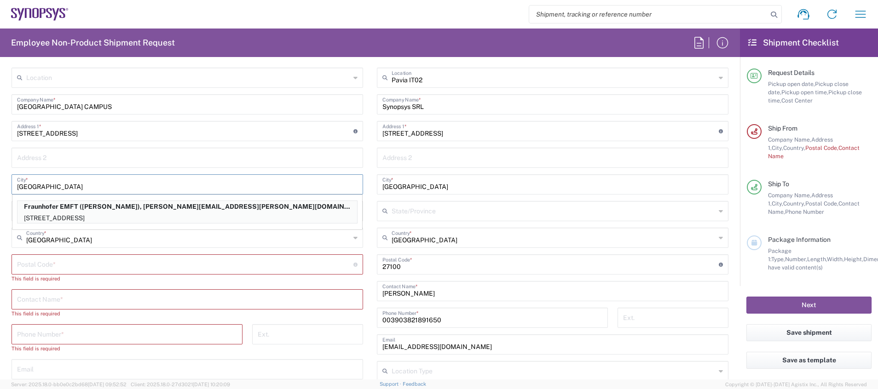 The height and width of the screenshot is (389, 878). Describe the element at coordinates (809, 305) in the screenshot. I see `button: Next` at that location.